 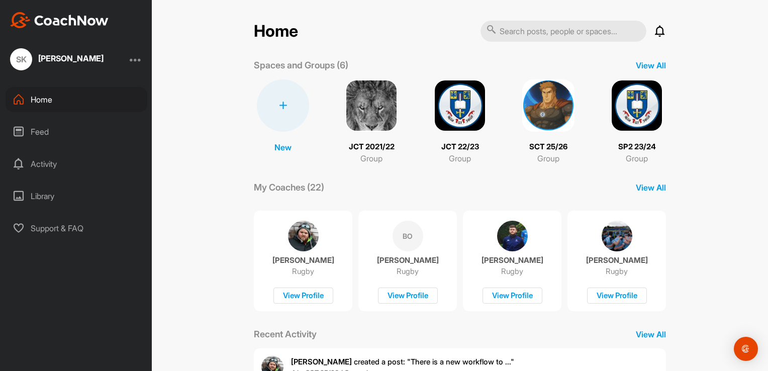 I want to click on a: SP2 23/24Group, so click(x=637, y=122).